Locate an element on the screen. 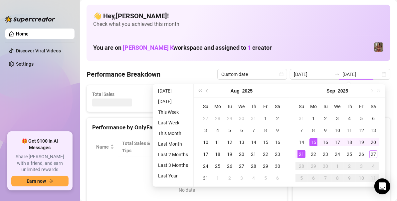 The height and width of the screenshot is (201, 397). span: Active Chats is located at coordinates (199, 94).